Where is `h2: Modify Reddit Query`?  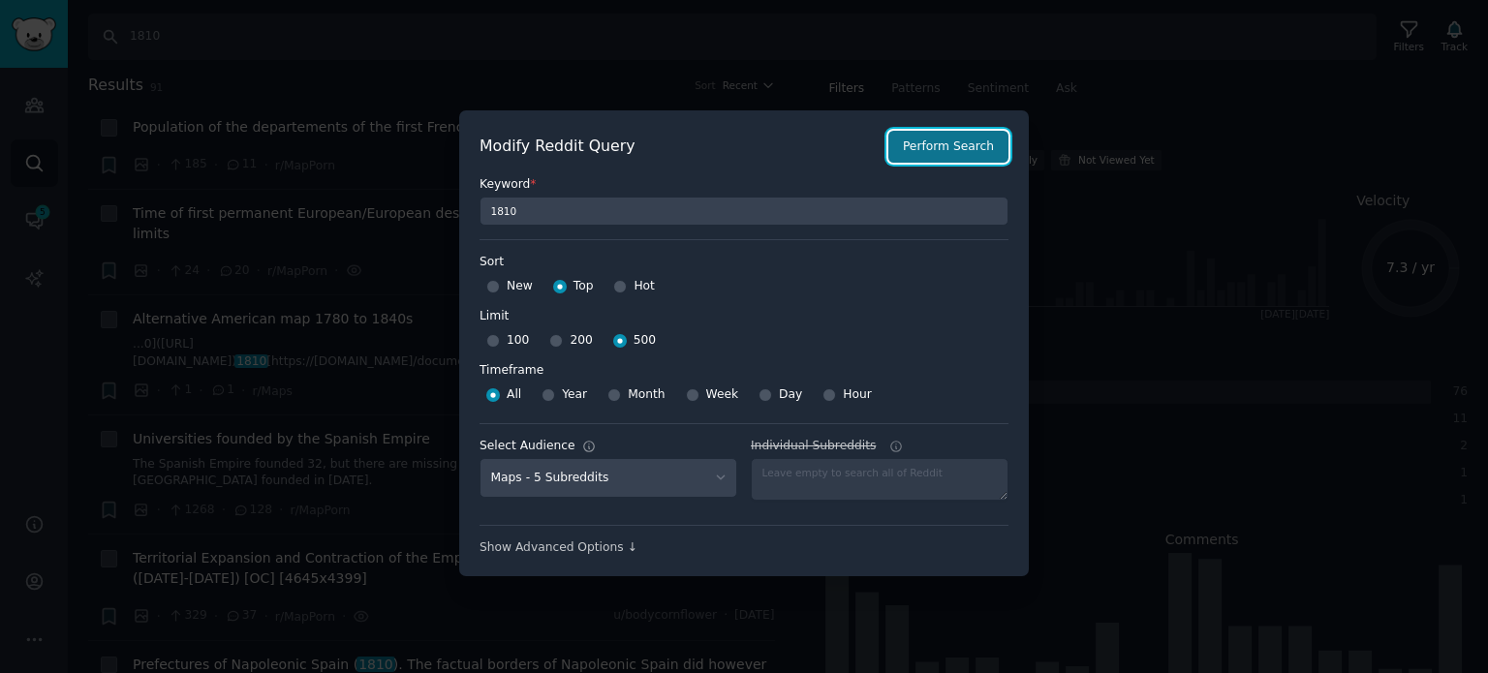
h2: Modify Reddit Query is located at coordinates (678, 146).